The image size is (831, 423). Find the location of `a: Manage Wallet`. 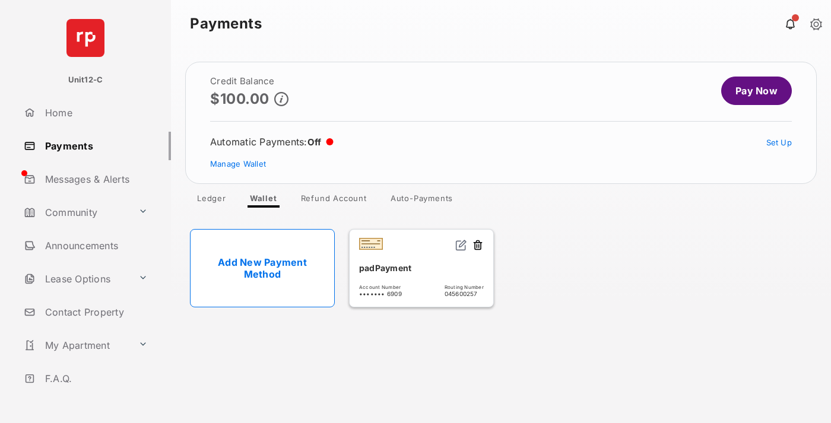

a: Manage Wallet is located at coordinates (238, 164).